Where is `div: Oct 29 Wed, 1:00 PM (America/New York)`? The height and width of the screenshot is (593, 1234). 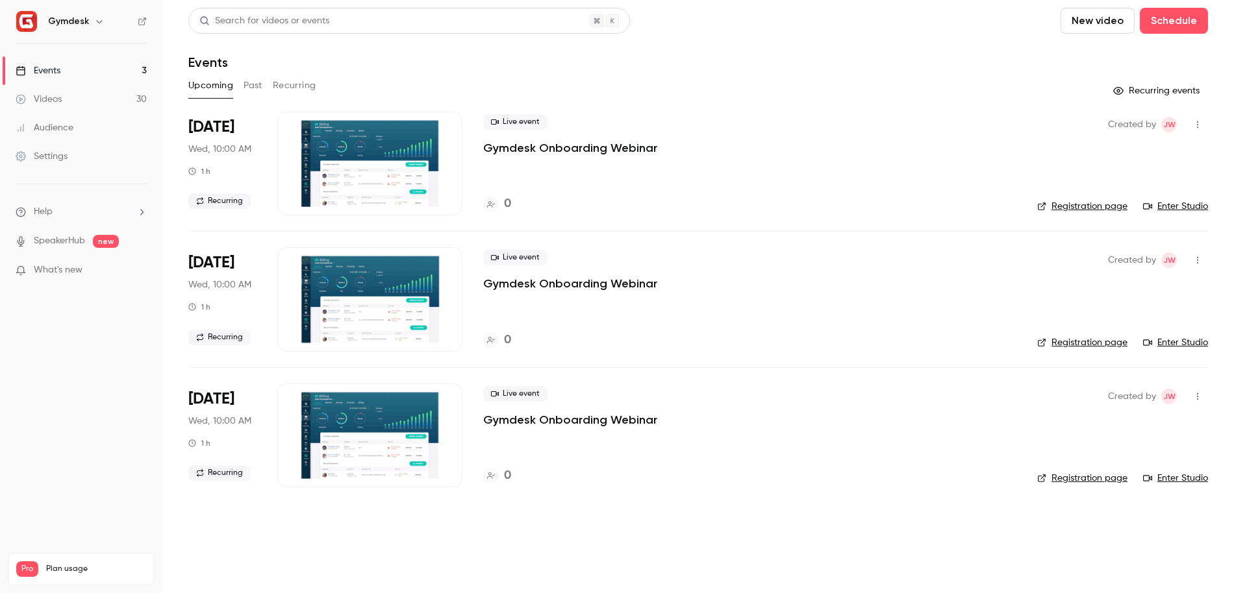
div: Oct 29 Wed, 1:00 PM (America/New York) is located at coordinates (222, 436).